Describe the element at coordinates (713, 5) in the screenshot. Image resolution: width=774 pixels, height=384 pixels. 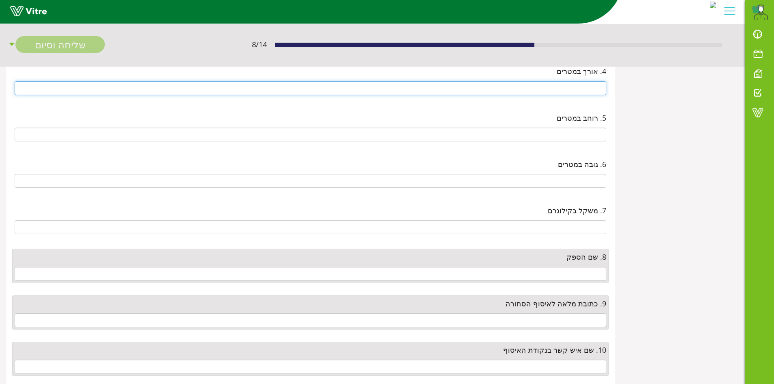
I see `img: c0dca6a0-d8b6-4077-9502-601a54a2ea4a.jpg` at that location.